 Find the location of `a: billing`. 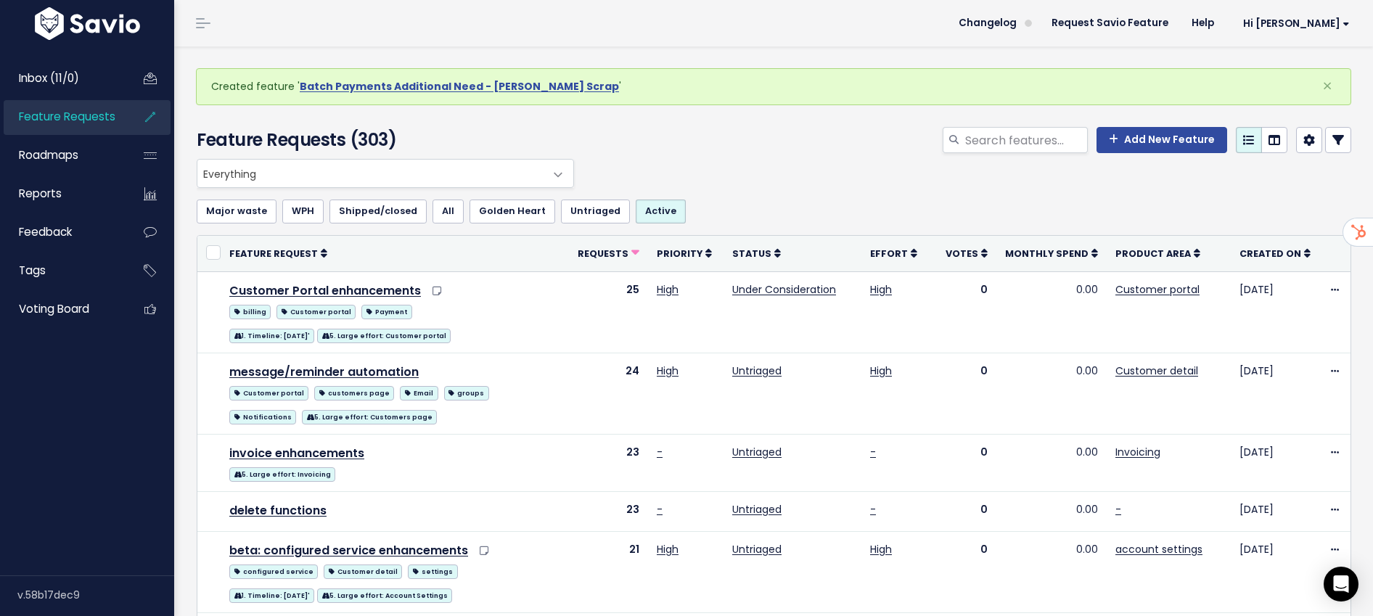

a: billing is located at coordinates (250, 311).